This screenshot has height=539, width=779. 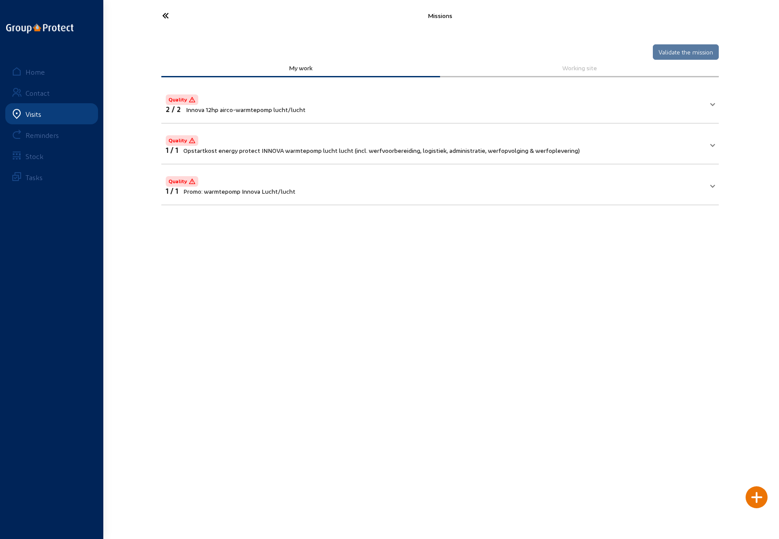 What do you see at coordinates (34, 177) in the screenshot?
I see `div: Tasks` at bounding box center [34, 177].